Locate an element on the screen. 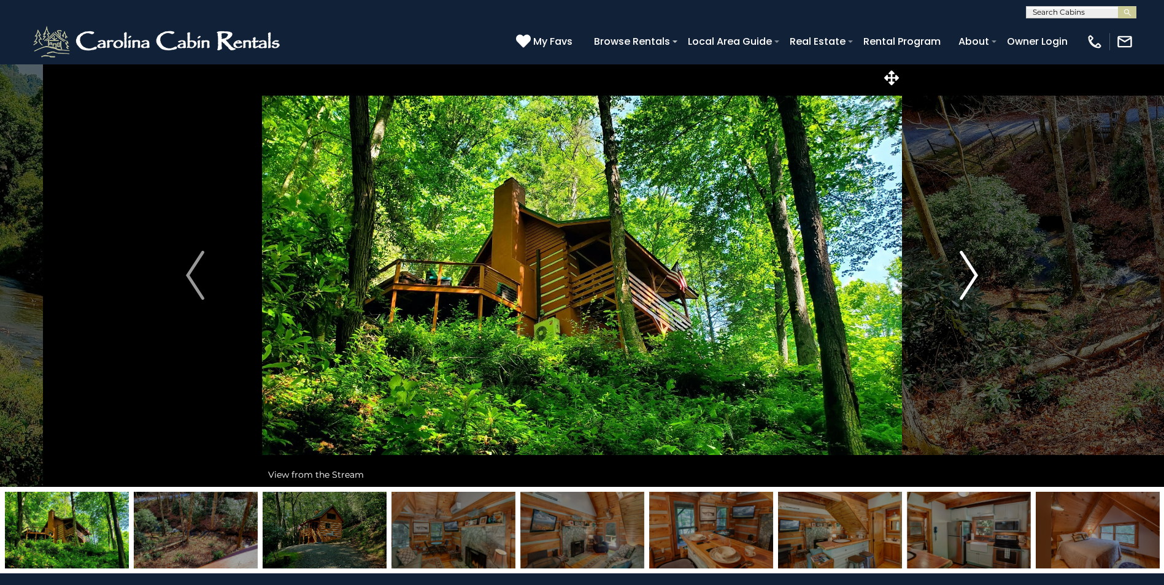  img: 163711294 is located at coordinates (325, 530).